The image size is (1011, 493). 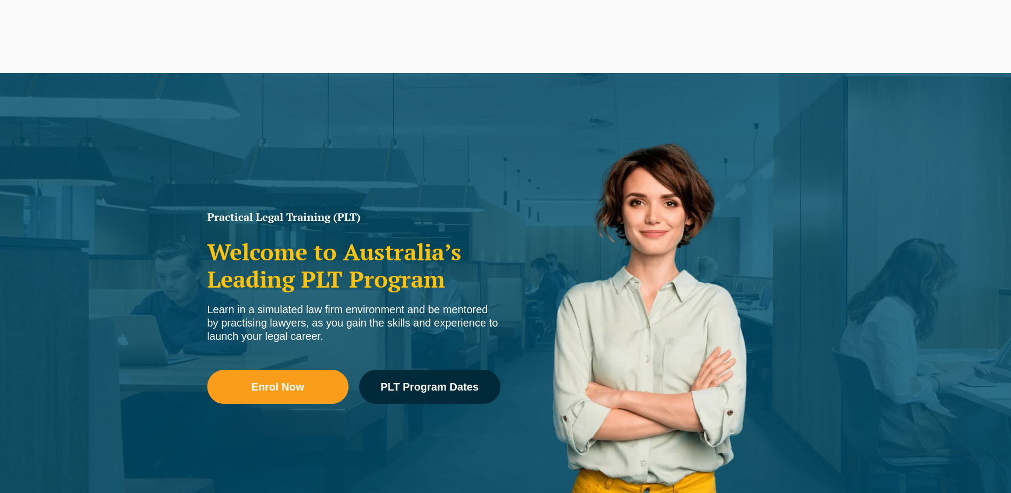 What do you see at coordinates (278, 387) in the screenshot?
I see `a: Enrol Now` at bounding box center [278, 387].